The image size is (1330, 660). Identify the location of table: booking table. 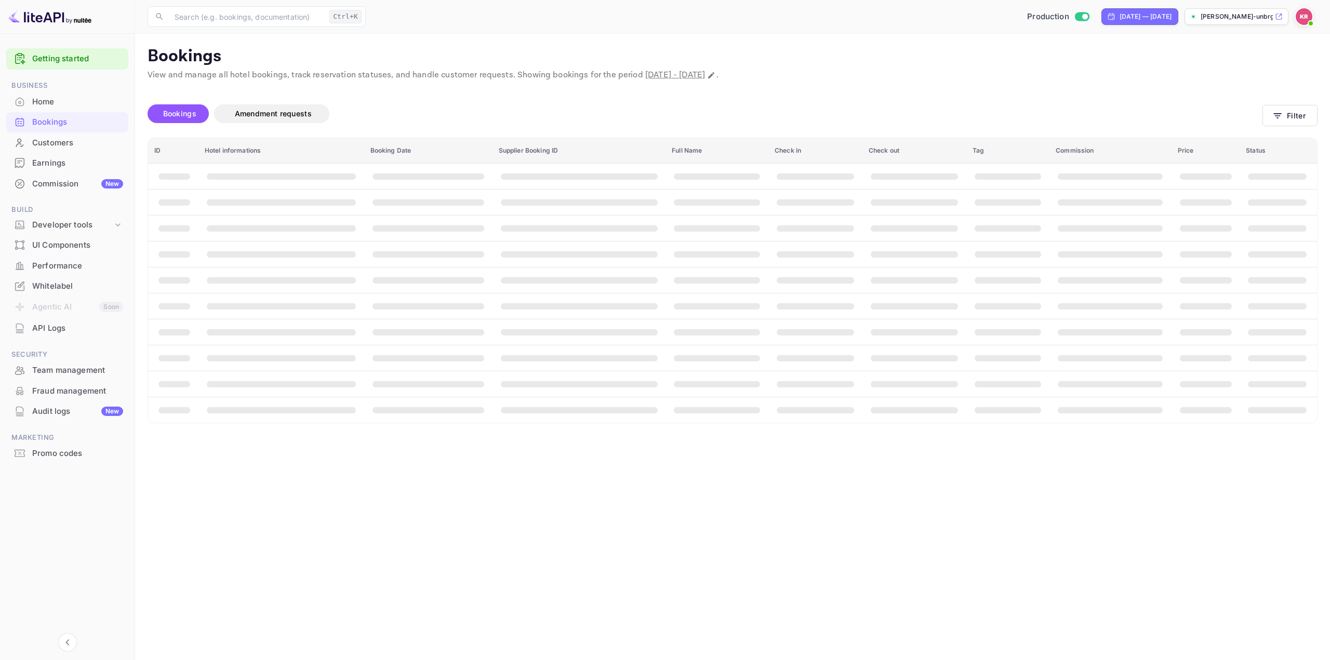
(733, 281).